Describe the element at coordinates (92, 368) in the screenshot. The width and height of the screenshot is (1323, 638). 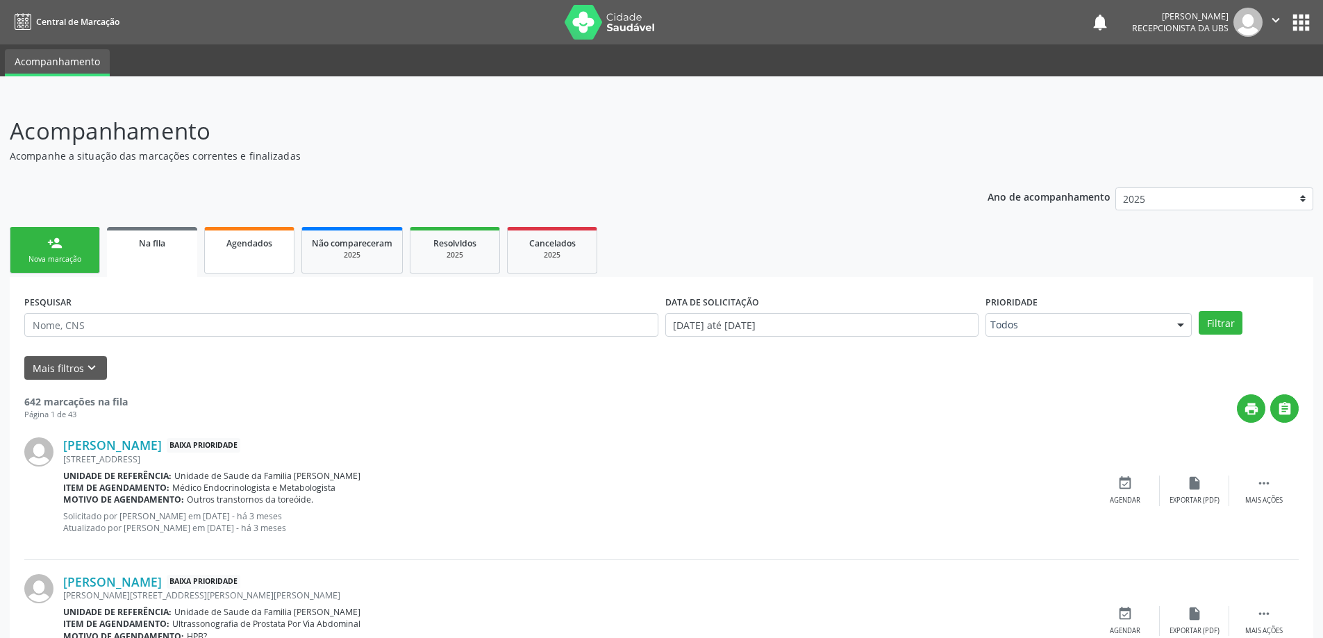
I see `i: keyboard_arrow_down` at that location.